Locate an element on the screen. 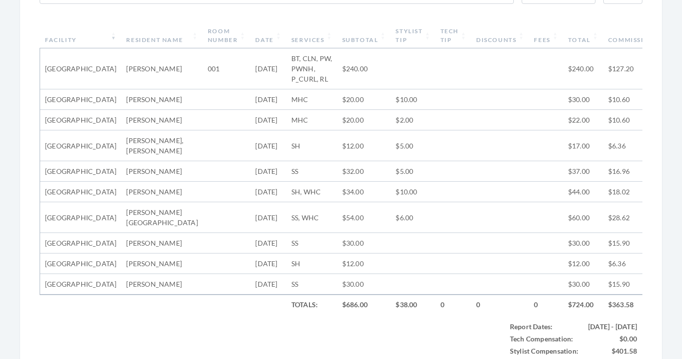 Image resolution: width=682 pixels, height=359 pixels. th: Facility: activate to sort column ascending is located at coordinates (81, 36).